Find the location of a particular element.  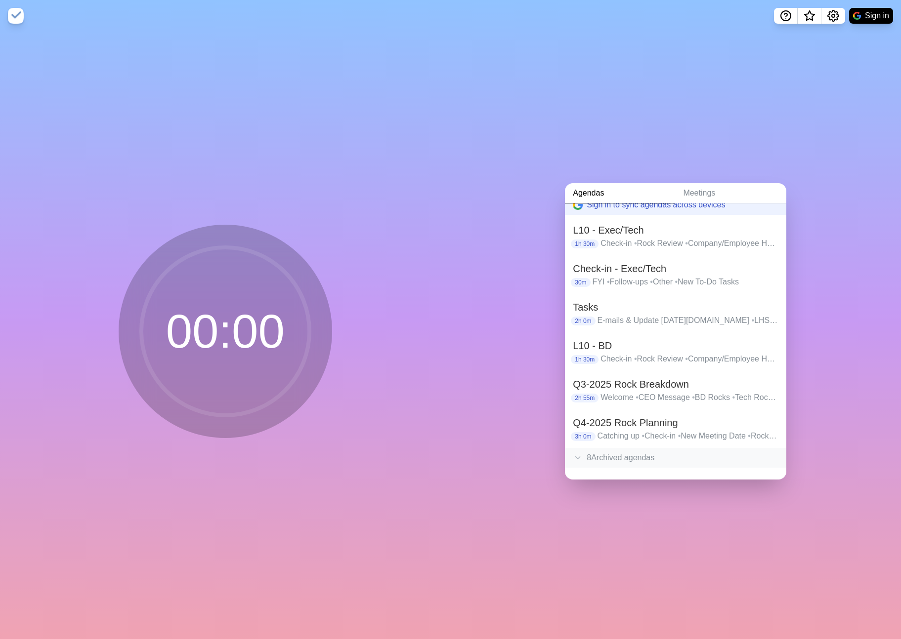

h2: L10 - Exec/Tech is located at coordinates (675, 230).